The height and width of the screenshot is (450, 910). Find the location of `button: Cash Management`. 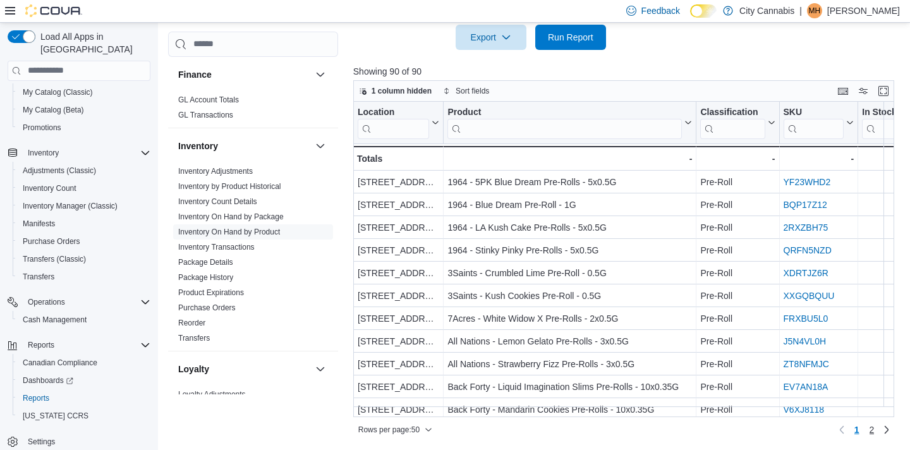

button: Cash Management is located at coordinates (84, 320).